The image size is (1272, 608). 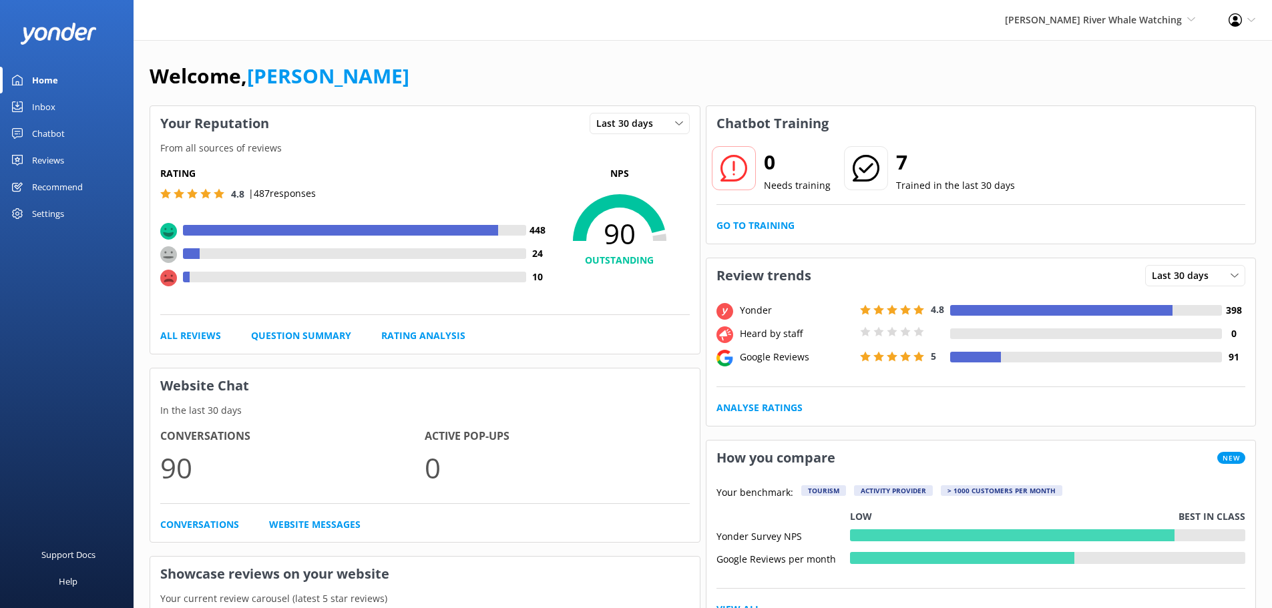 What do you see at coordinates (1212, 517) in the screenshot?
I see `p: Best in class` at bounding box center [1212, 517].